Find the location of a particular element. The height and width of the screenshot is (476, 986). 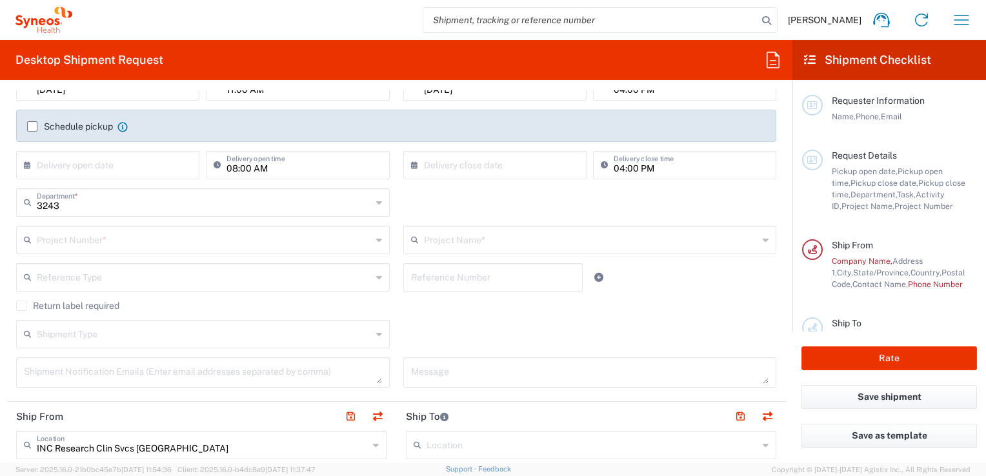

span: Server: 2025.16.0-21b0bc45e7b is located at coordinates (94, 470).